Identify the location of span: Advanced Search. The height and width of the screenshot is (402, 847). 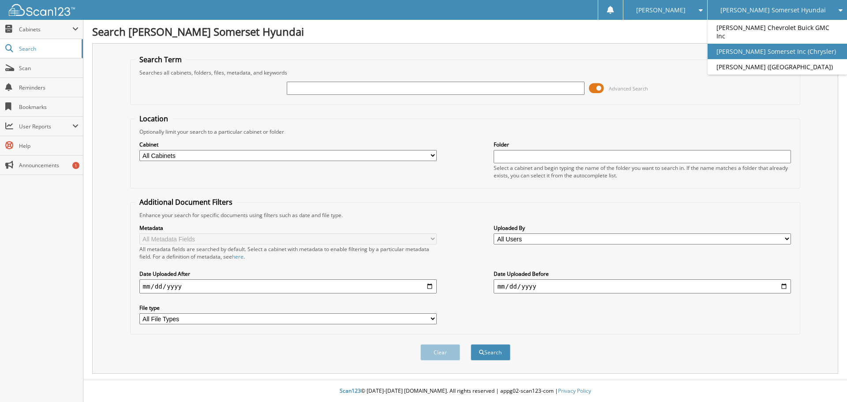
(628, 88).